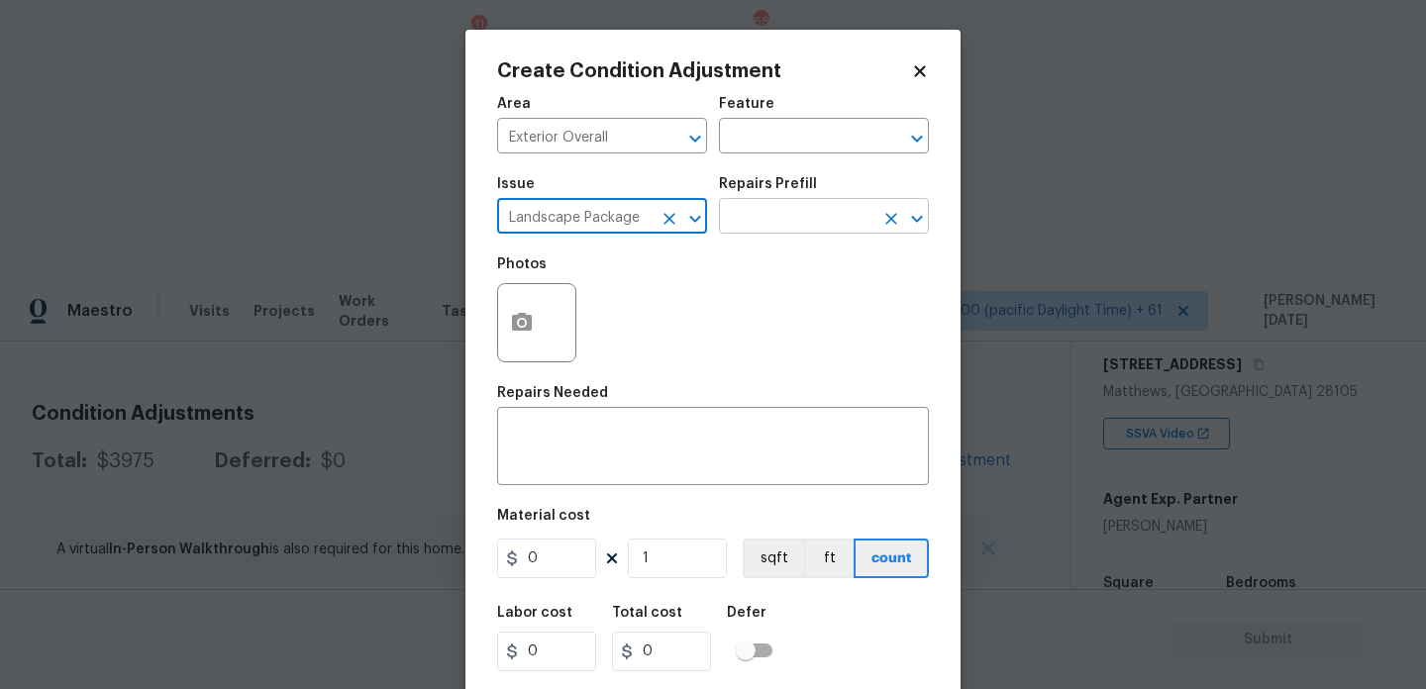 Image resolution: width=1426 pixels, height=689 pixels. Describe the element at coordinates (829, 559) in the screenshot. I see `button: ft` at that location.